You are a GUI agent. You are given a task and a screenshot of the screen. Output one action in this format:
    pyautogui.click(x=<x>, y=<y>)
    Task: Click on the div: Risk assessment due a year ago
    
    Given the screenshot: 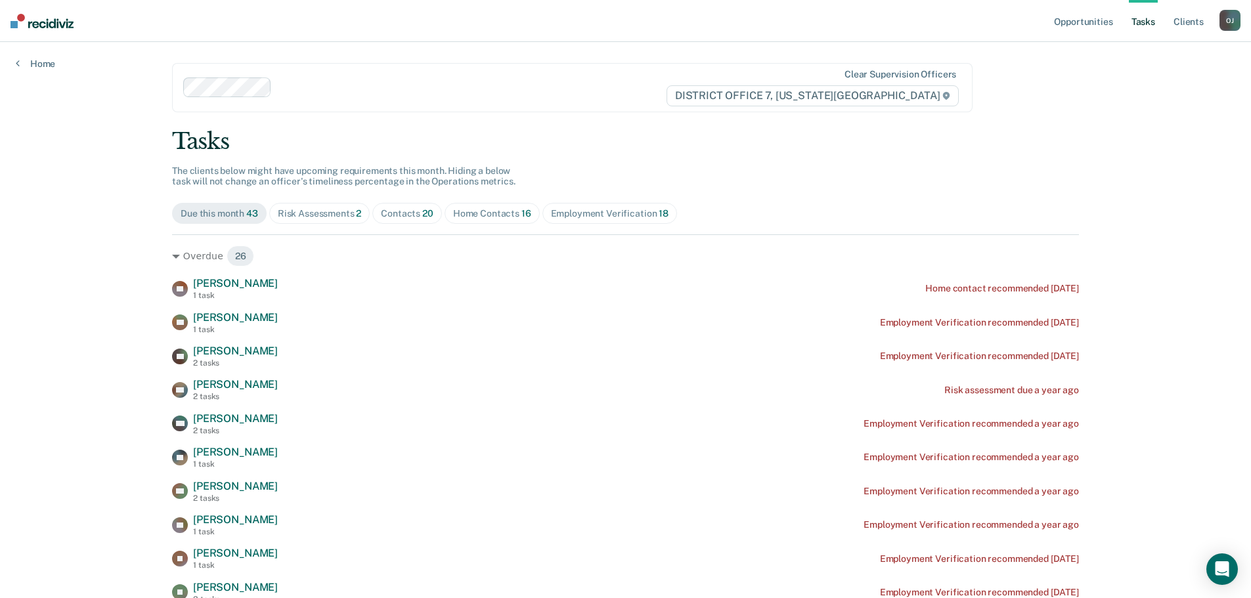 What is the action you would take?
    pyautogui.click(x=1011, y=390)
    